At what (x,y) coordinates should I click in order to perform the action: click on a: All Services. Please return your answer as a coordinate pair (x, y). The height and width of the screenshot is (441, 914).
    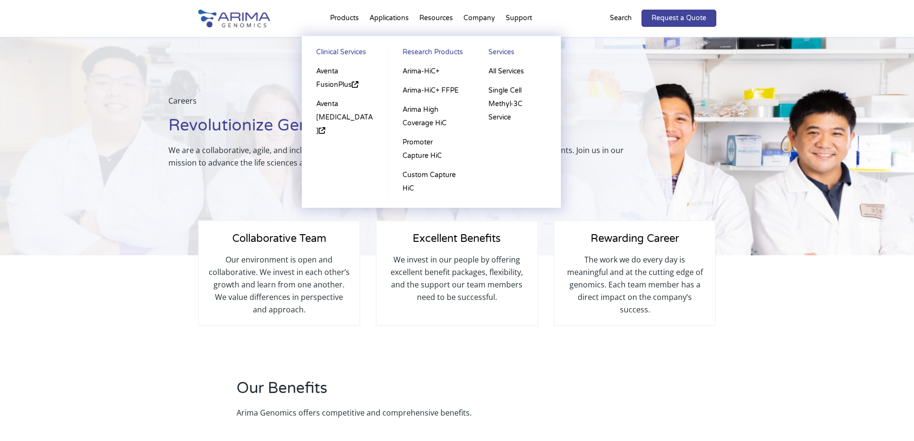
    Looking at the image, I should click on (517, 71).